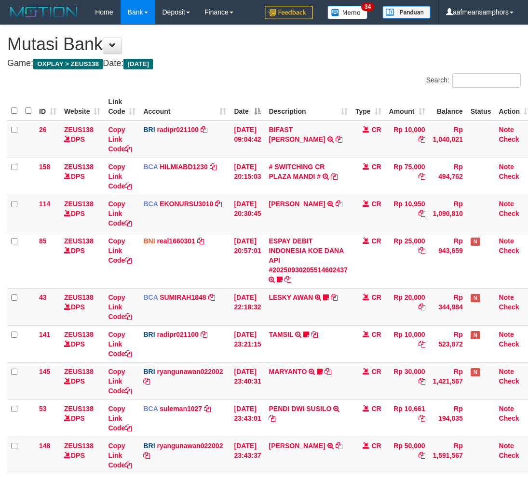  What do you see at coordinates (308, 107) in the screenshot?
I see `th: Description: activate to sort column ascending` at bounding box center [308, 107].